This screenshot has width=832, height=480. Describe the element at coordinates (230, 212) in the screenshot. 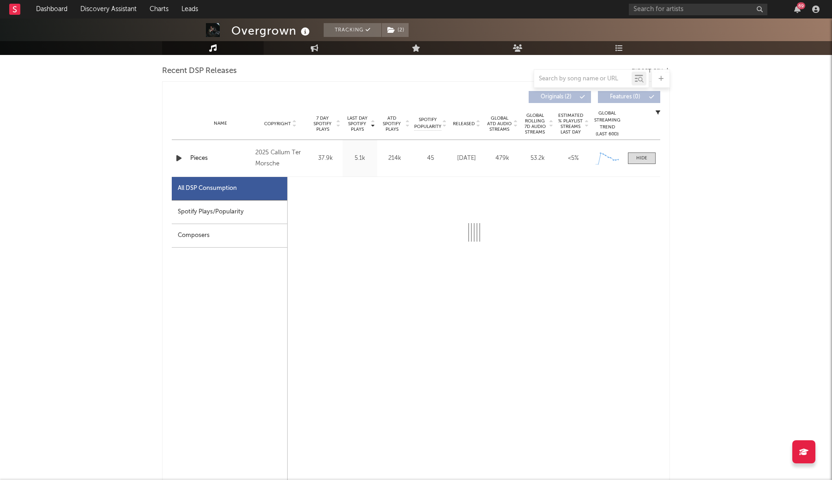

I see `div: Spotify Plays/Popularity` at that location.